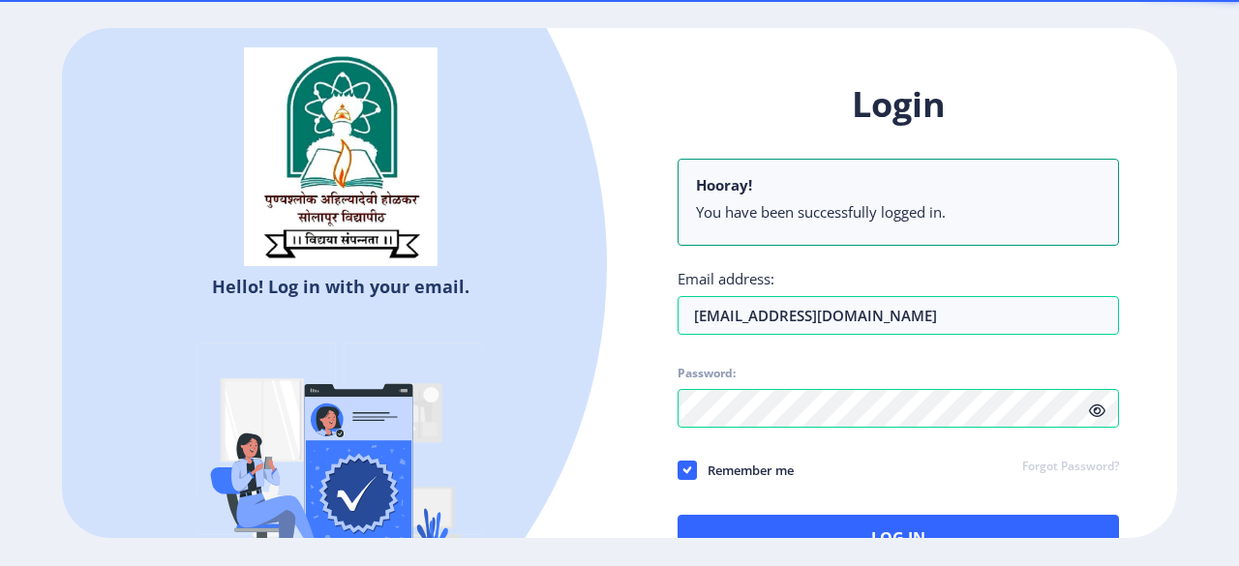 This screenshot has width=1239, height=566. What do you see at coordinates (899, 316) in the screenshot?
I see `input: Email address` at bounding box center [899, 316].